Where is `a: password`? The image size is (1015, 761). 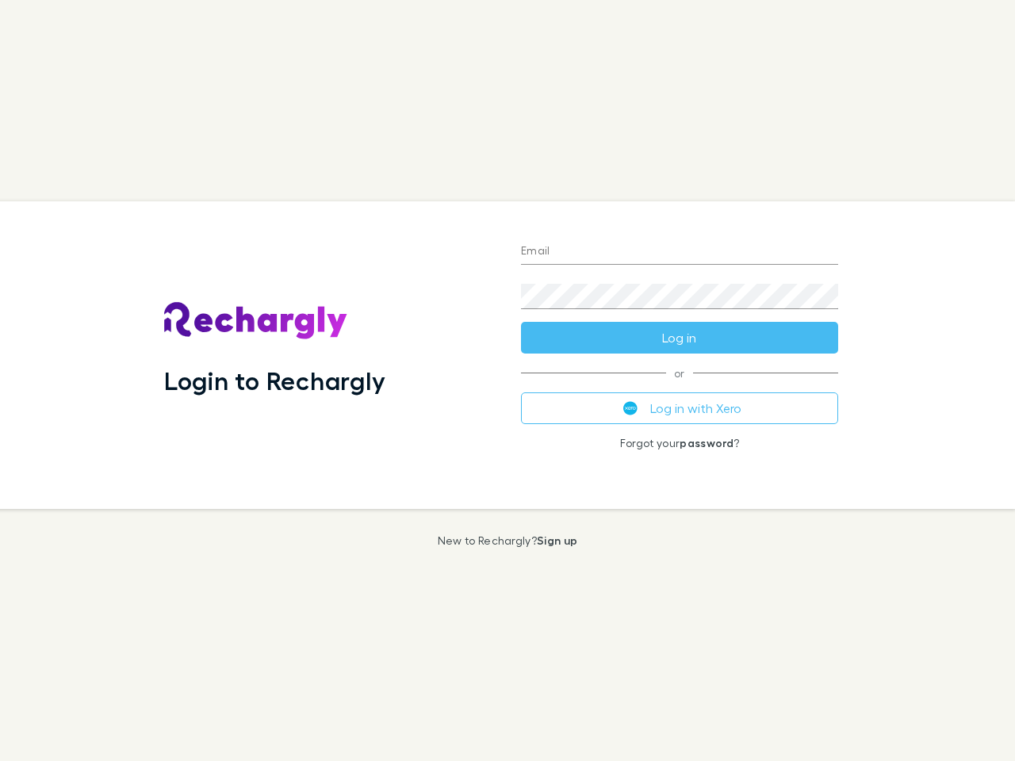 a: password is located at coordinates (707, 443).